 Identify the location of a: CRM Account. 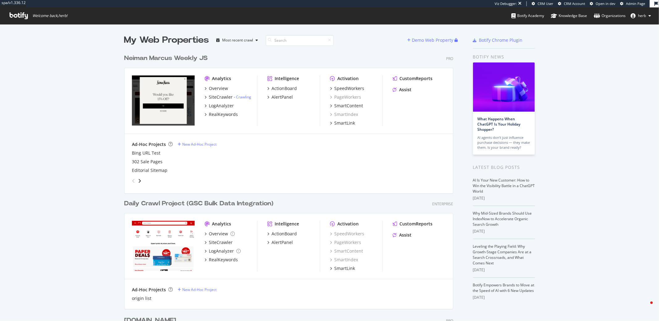
(572, 4).